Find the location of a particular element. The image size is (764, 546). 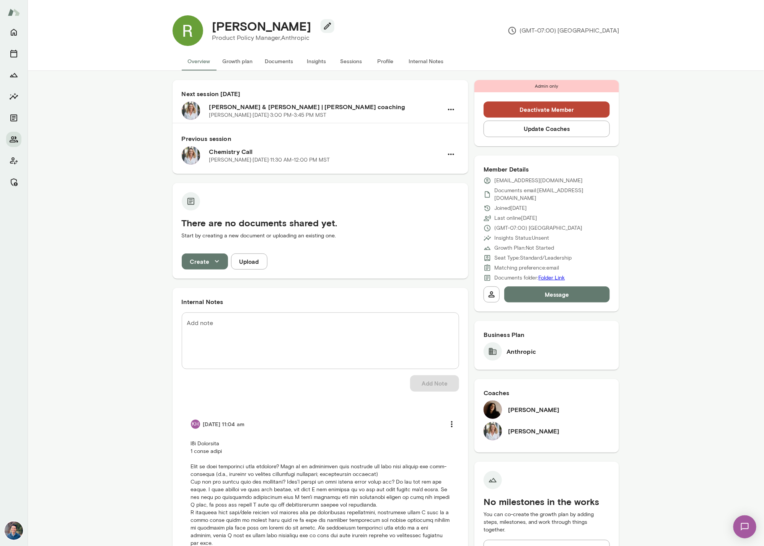

p: Start by creating a new document or uploading an existing one. is located at coordinates (320, 236).